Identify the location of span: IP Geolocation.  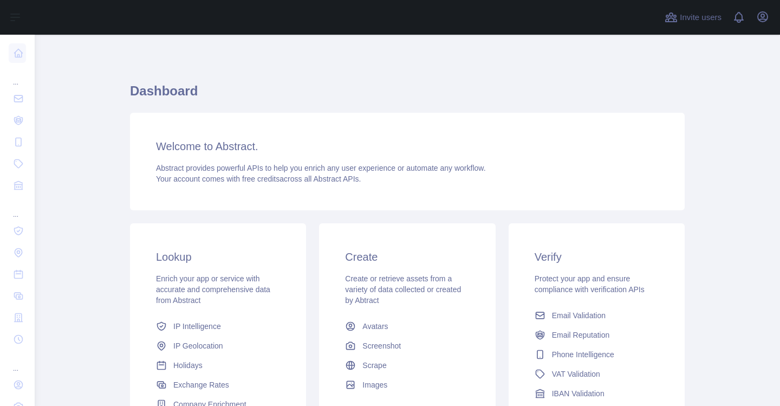
(198, 346).